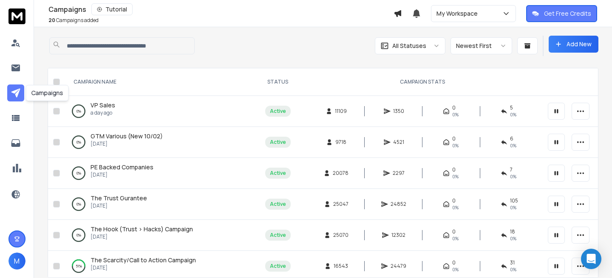 This screenshot has height=278, width=612. I want to click on span: 12302, so click(398, 235).